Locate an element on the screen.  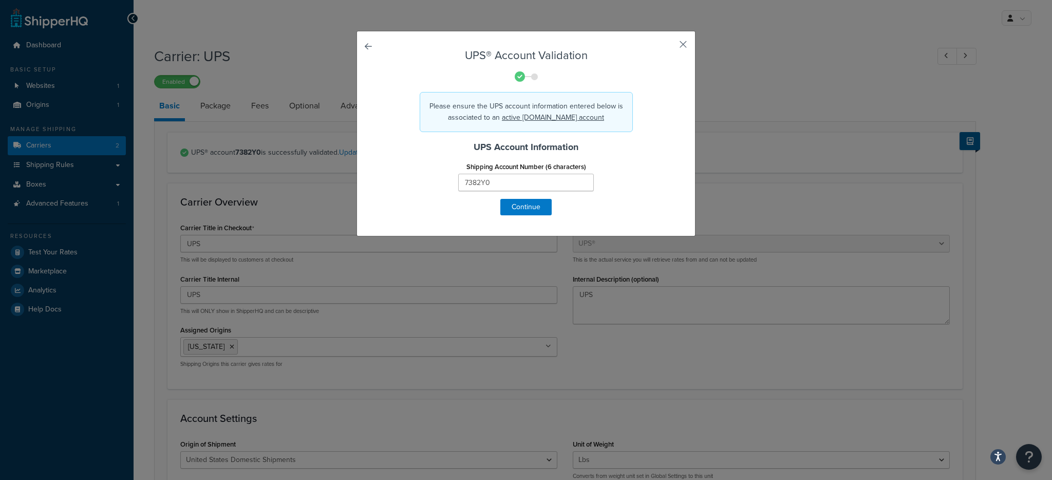
p: Please ensure the UPS account information entered below is associated to an is located at coordinates (526, 112).